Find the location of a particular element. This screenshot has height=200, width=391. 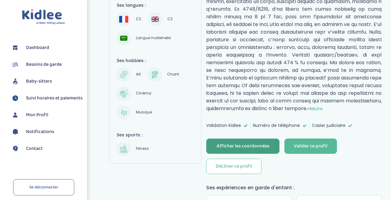

img: suivihoraire.svg is located at coordinates (15, 98).